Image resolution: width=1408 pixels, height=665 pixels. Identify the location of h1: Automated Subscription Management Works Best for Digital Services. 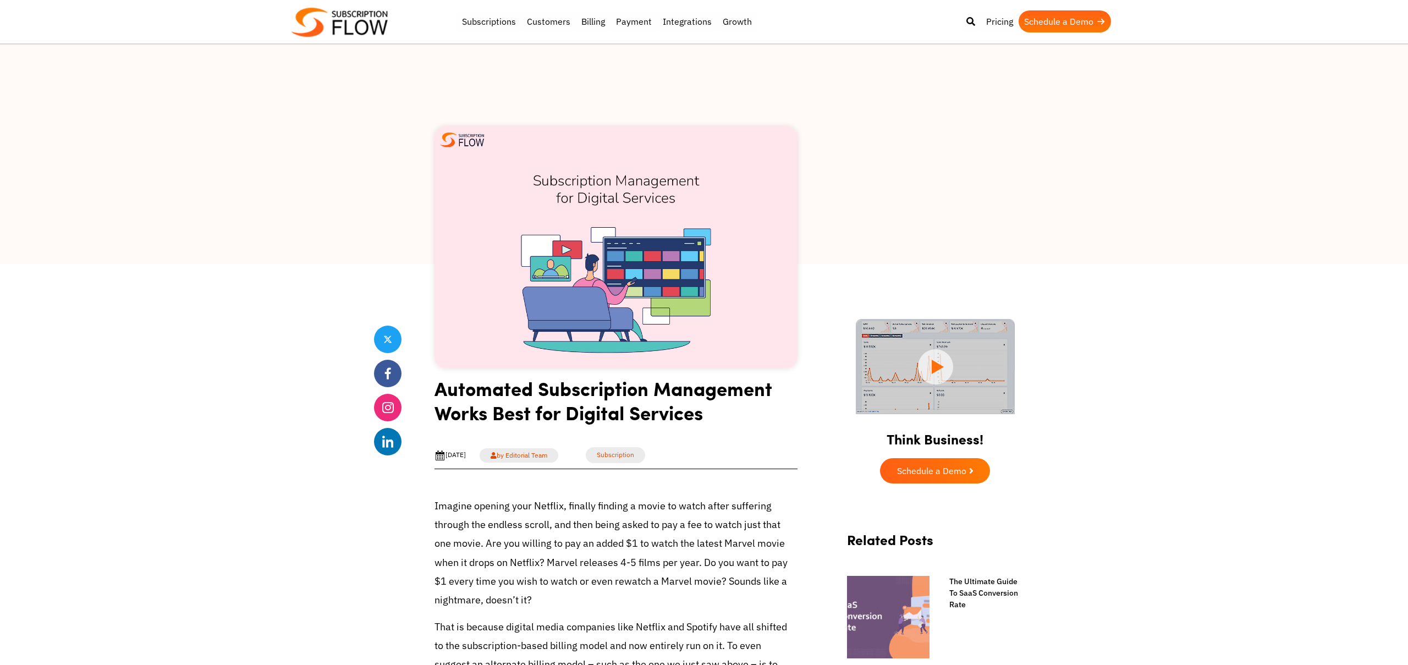
(616, 404).